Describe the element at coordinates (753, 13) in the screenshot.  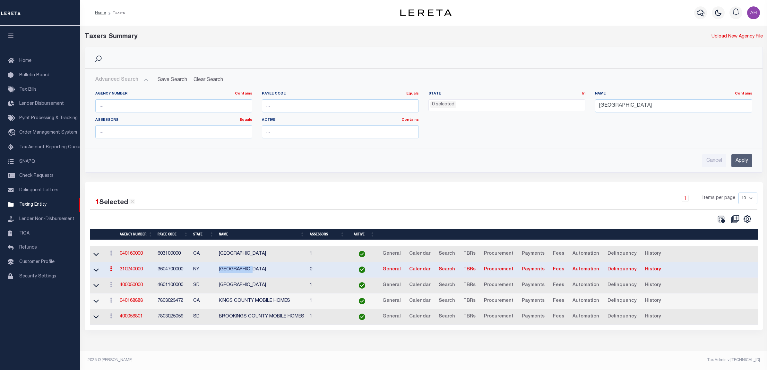
I see `img: svg+xml;base64,PHN2ZyB4bWxucz0iaHR0cDovL3d3dy53My5vcmcvMjAwMC9zdmciIHBvaW50ZXItZXZlbnRzPSJub25lIi...` at that location.